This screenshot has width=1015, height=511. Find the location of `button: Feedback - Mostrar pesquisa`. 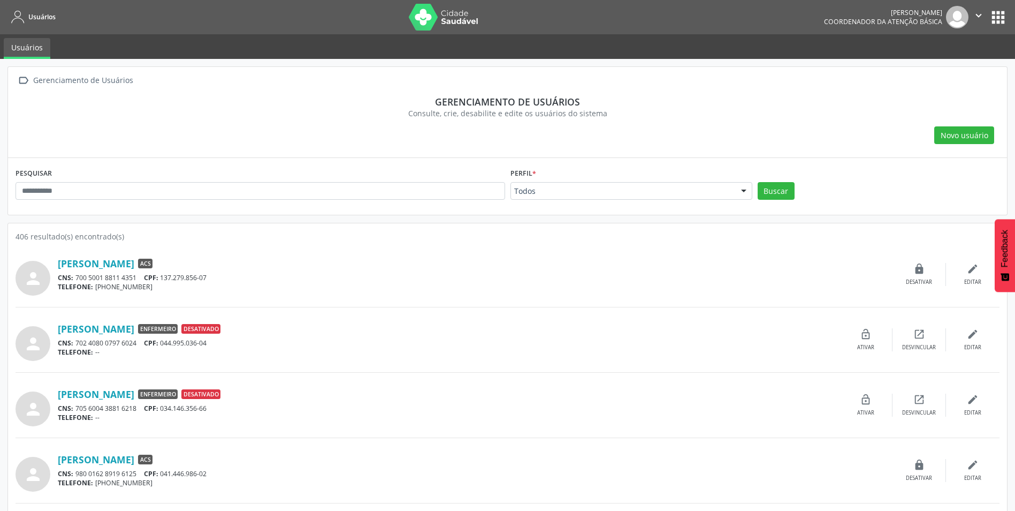

button: Feedback - Mostrar pesquisa is located at coordinates (1005, 255).